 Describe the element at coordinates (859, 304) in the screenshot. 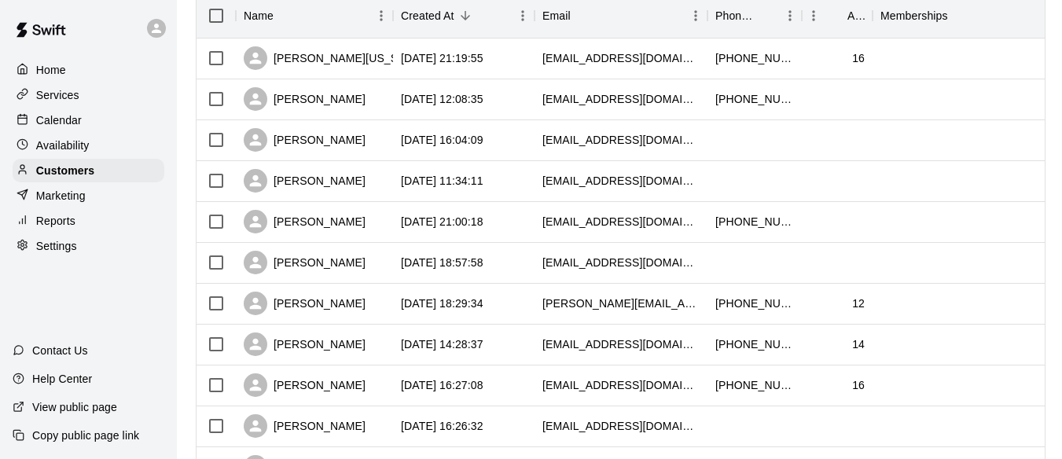

I see `div: 12` at that location.